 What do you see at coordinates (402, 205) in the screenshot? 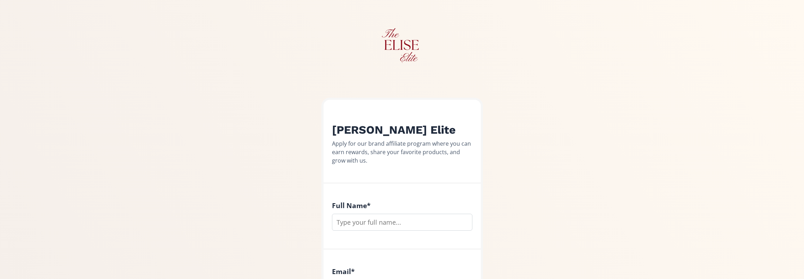
I see `h4: Full Name *` at bounding box center [402, 205].